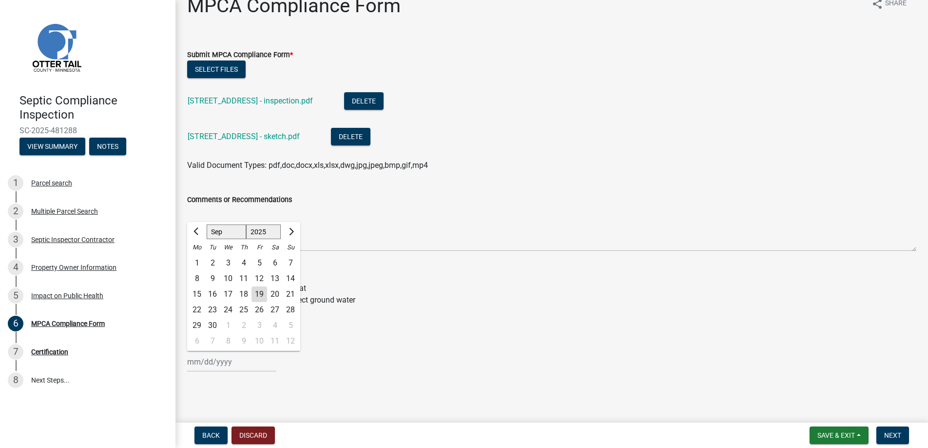  Describe the element at coordinates (275, 278) in the screenshot. I see `div: Saturday, September 13, 2025` at that location.